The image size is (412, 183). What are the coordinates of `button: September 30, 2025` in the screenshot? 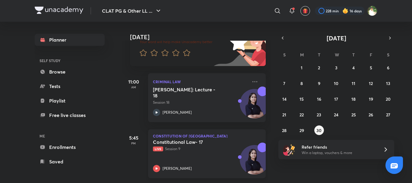 It's located at (319, 130).